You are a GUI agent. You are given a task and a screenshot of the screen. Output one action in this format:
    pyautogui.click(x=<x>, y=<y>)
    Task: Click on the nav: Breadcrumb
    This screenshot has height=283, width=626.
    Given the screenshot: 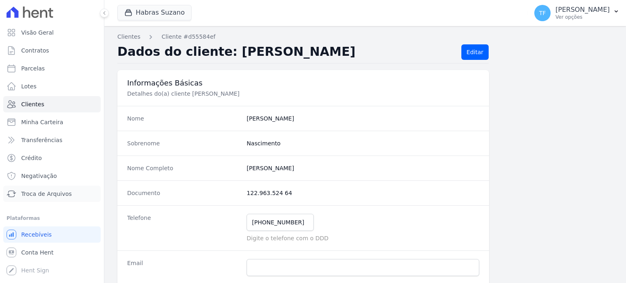 What is the action you would take?
    pyautogui.click(x=365, y=37)
    